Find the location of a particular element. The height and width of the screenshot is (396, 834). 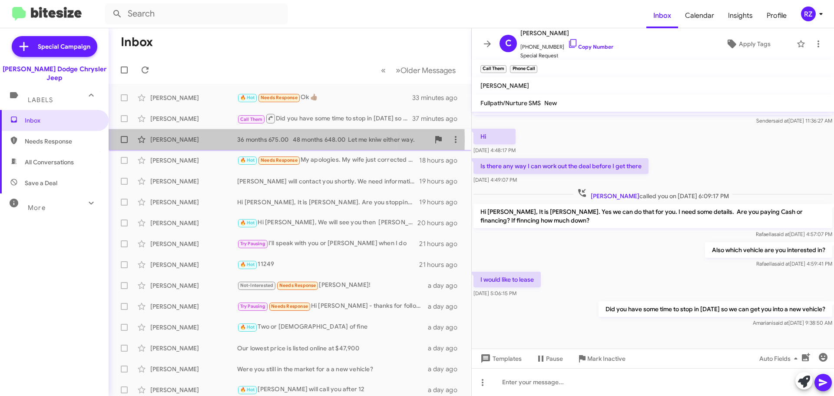

div: 20 hours ago is located at coordinates (441, 223).